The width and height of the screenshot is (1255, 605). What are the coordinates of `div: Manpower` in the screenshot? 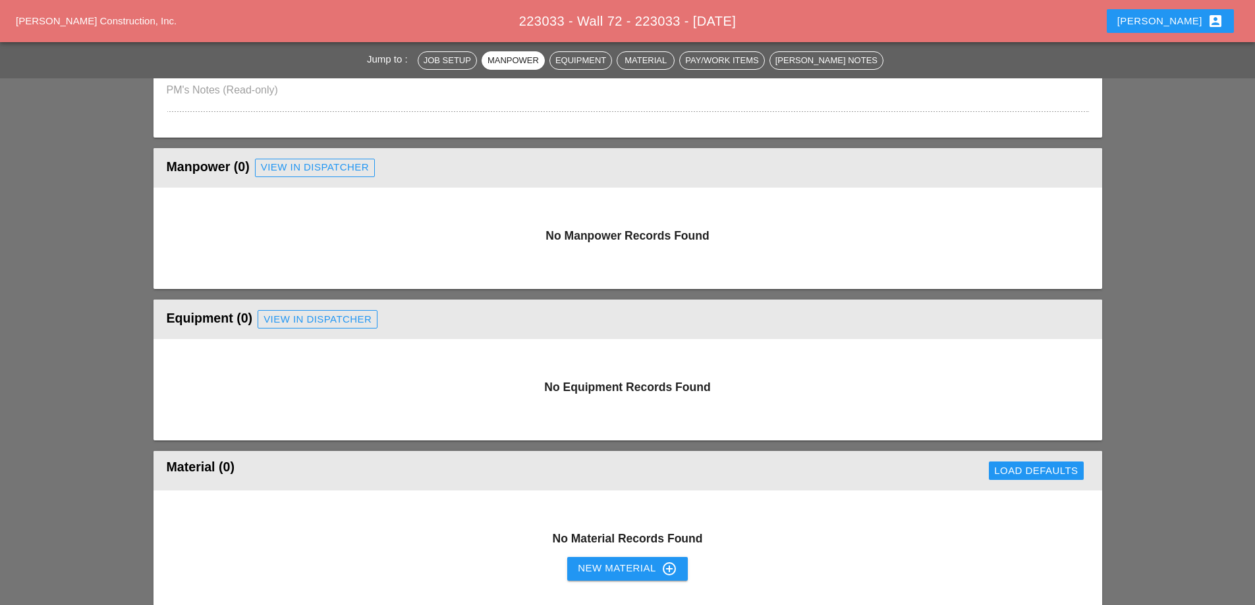 It's located at (513, 61).